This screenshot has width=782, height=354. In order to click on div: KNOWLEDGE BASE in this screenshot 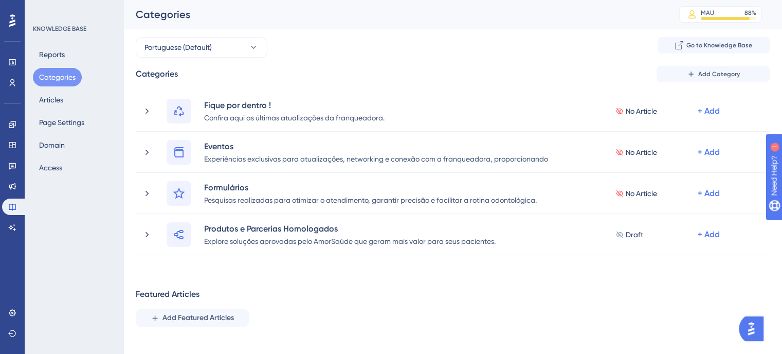, I will do `click(60, 29)`.